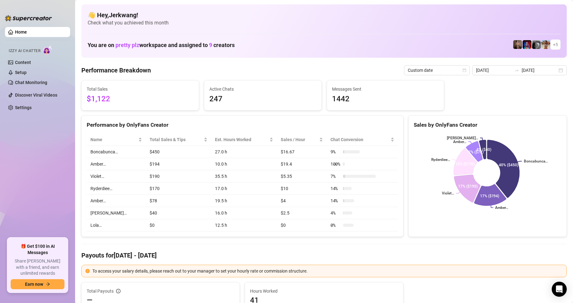 Image resolution: width=573 pixels, height=303 pixels. I want to click on span: 7 %, so click(336, 176).